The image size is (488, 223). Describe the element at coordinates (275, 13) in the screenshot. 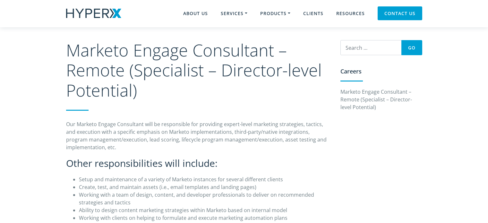

I see `a: Products` at that location.